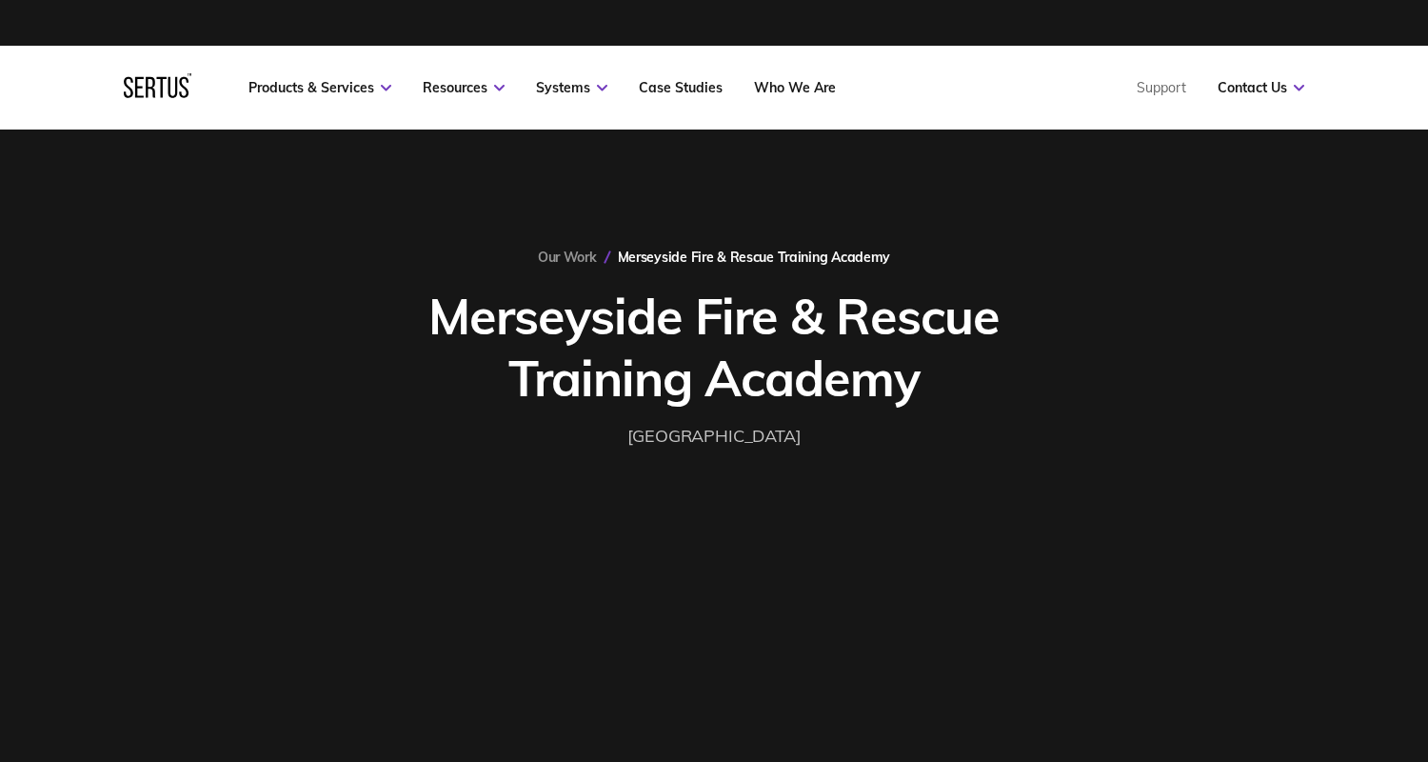  What do you see at coordinates (681, 88) in the screenshot?
I see `a: Case Studies` at bounding box center [681, 88].